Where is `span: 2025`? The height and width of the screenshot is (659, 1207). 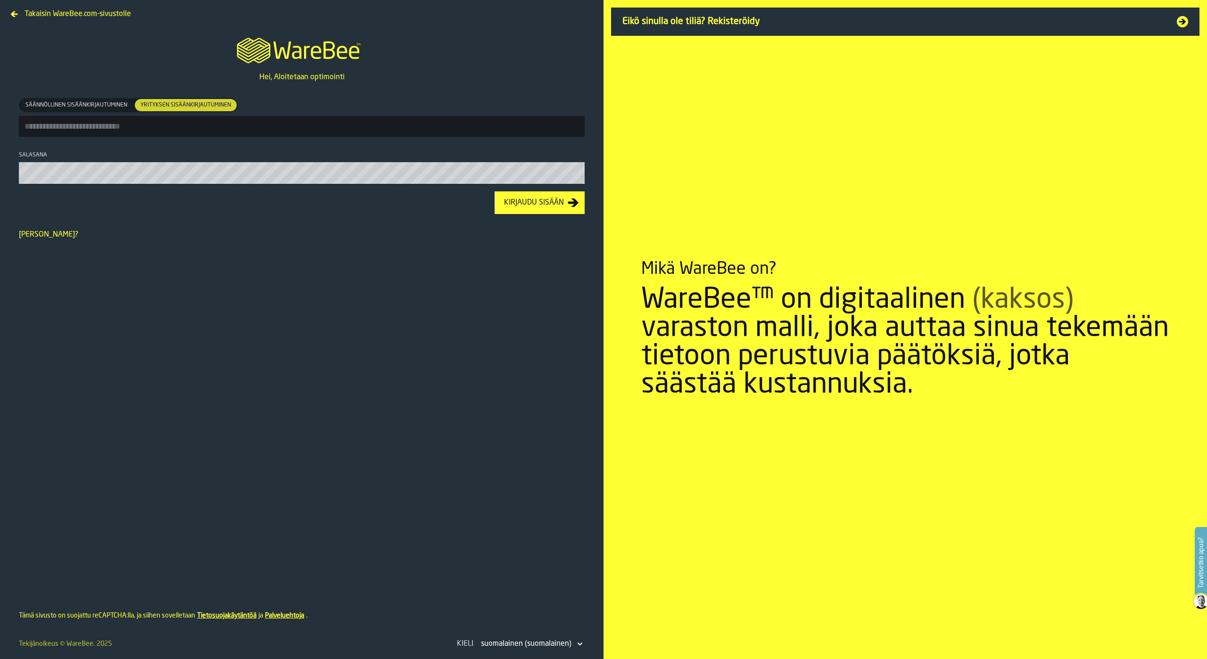 span: 2025 is located at coordinates (104, 644).